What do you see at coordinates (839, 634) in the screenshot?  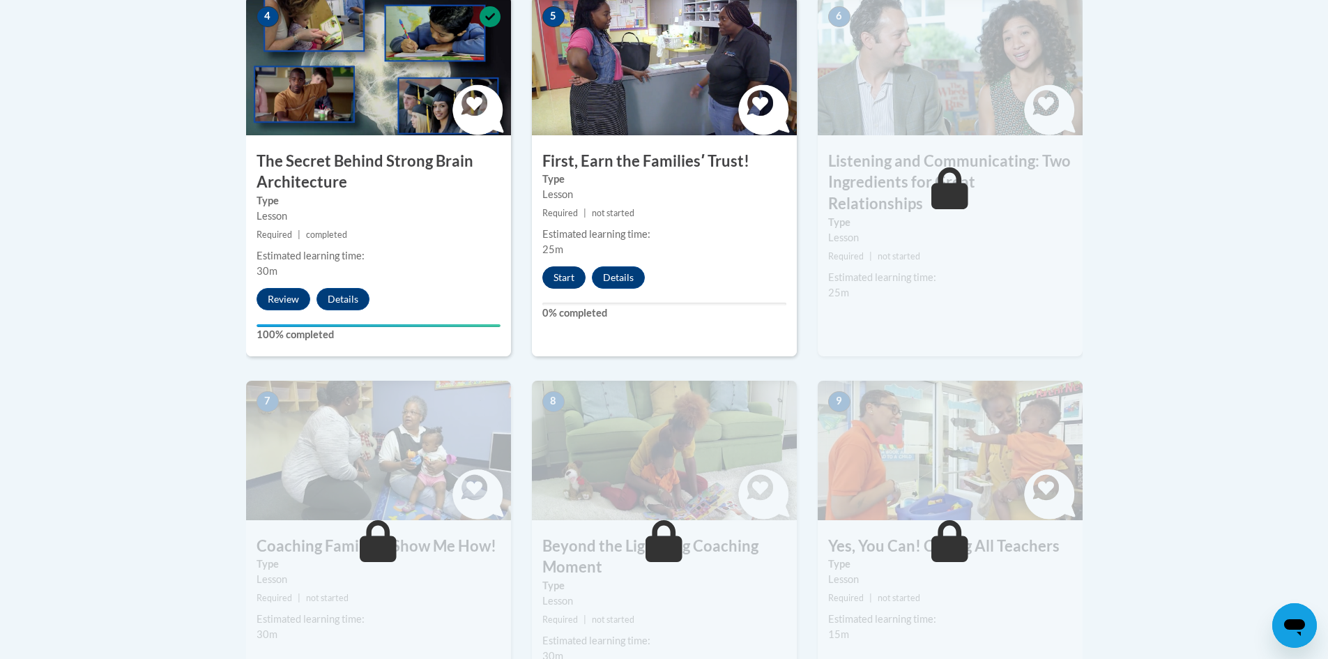 I see `span: 15m` at bounding box center [839, 634].